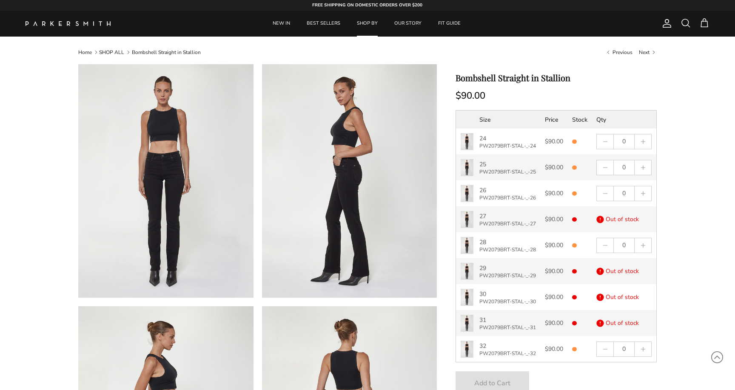  What do you see at coordinates (622, 52) in the screenshot?
I see `span: Previous` at bounding box center [622, 52].